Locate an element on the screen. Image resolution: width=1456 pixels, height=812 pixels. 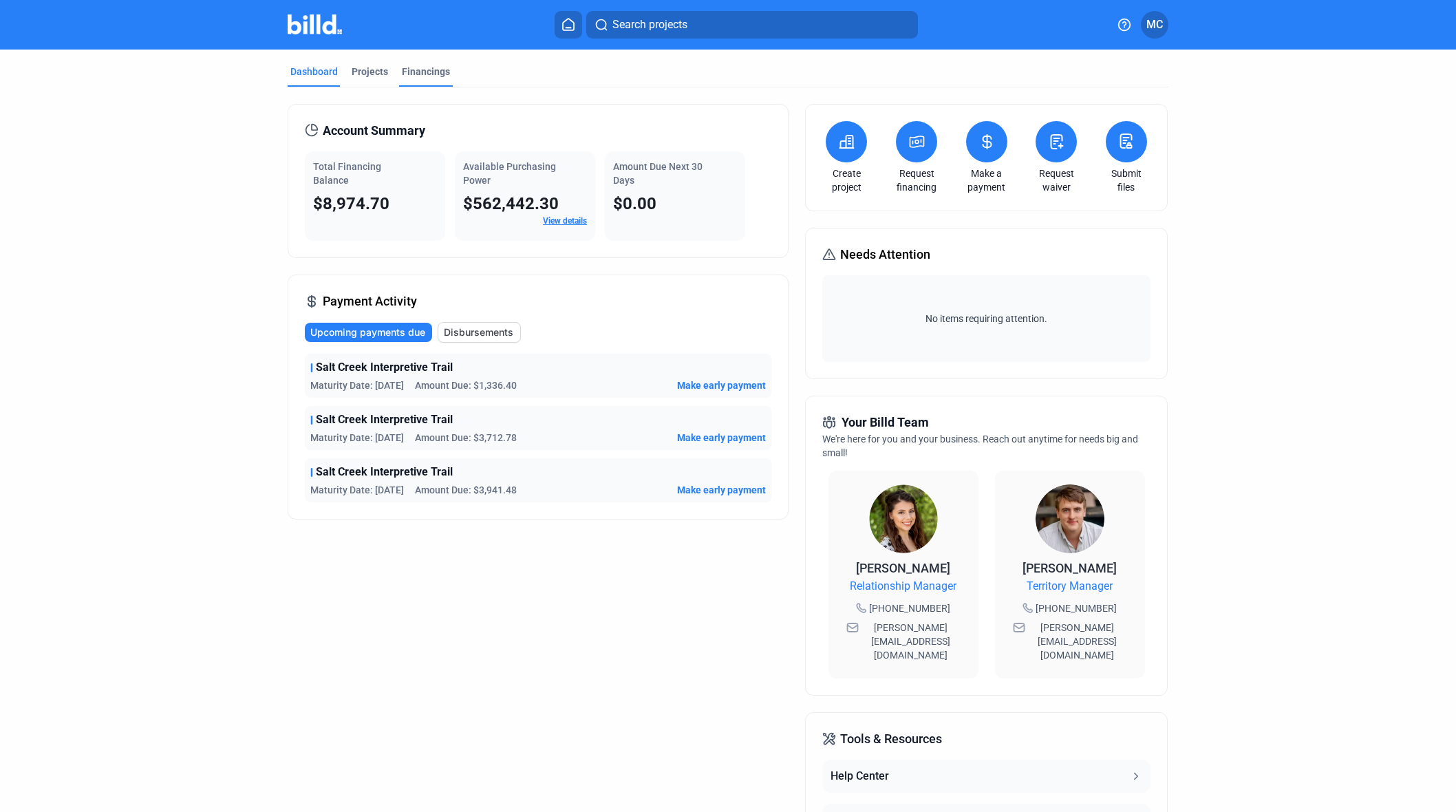
span: $562,442.30 is located at coordinates (510, 203).